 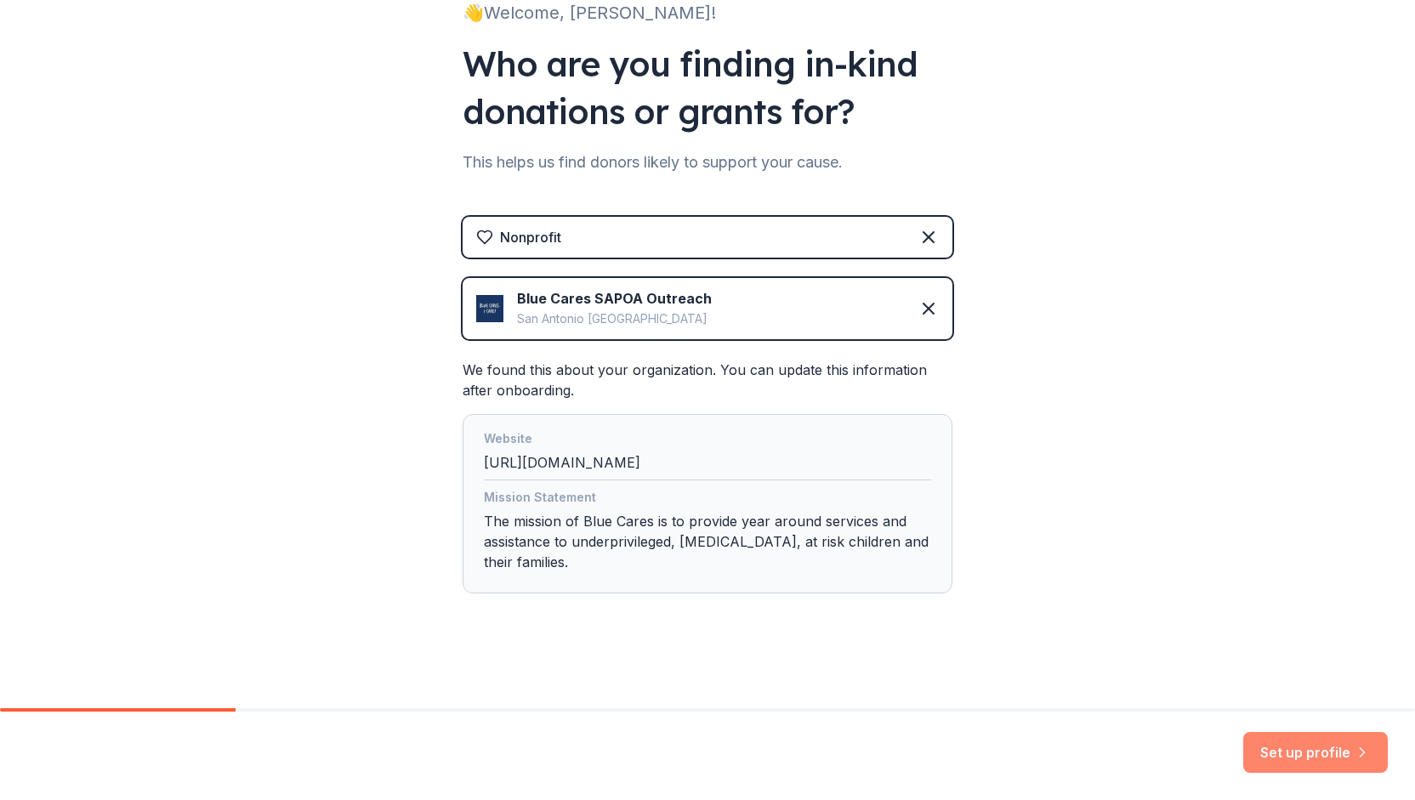 I want to click on div: Blue Cares SAPOA Outreach, so click(x=614, y=299).